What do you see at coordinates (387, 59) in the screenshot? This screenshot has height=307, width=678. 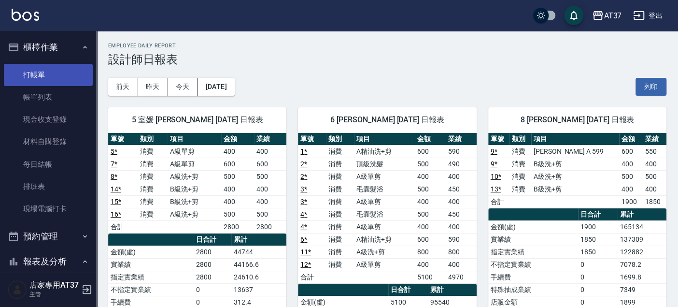 I see `h3: 設計師日報表` at bounding box center [387, 59].